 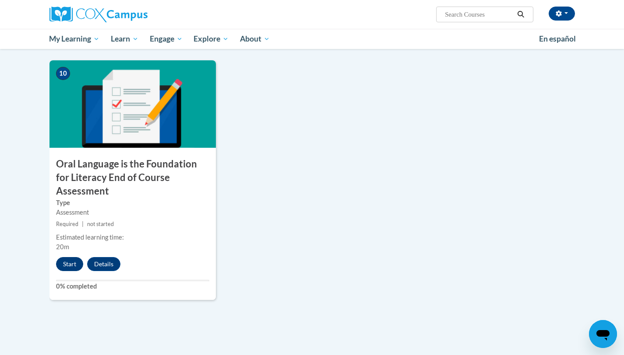 I want to click on span: About, so click(x=255, y=39).